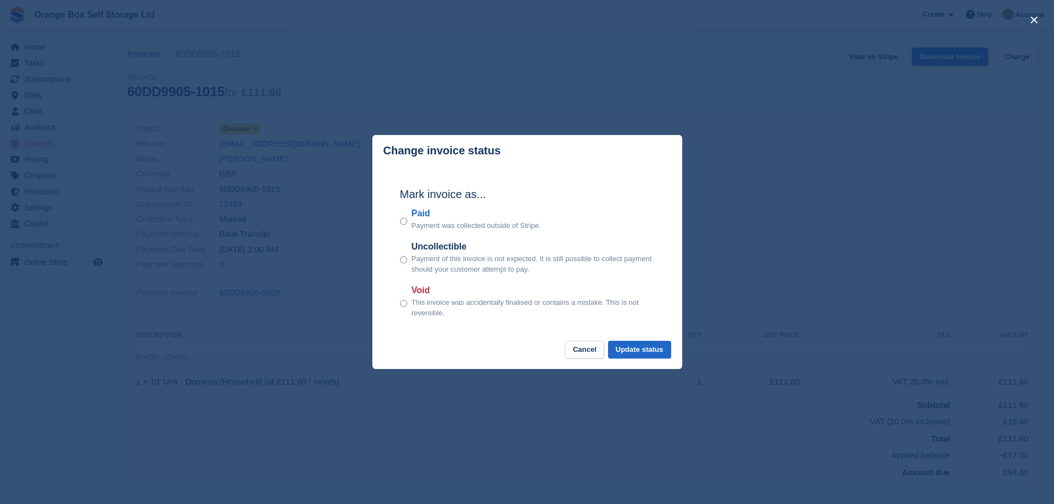 This screenshot has width=1054, height=504. What do you see at coordinates (584, 350) in the screenshot?
I see `button: Cancel` at bounding box center [584, 350].